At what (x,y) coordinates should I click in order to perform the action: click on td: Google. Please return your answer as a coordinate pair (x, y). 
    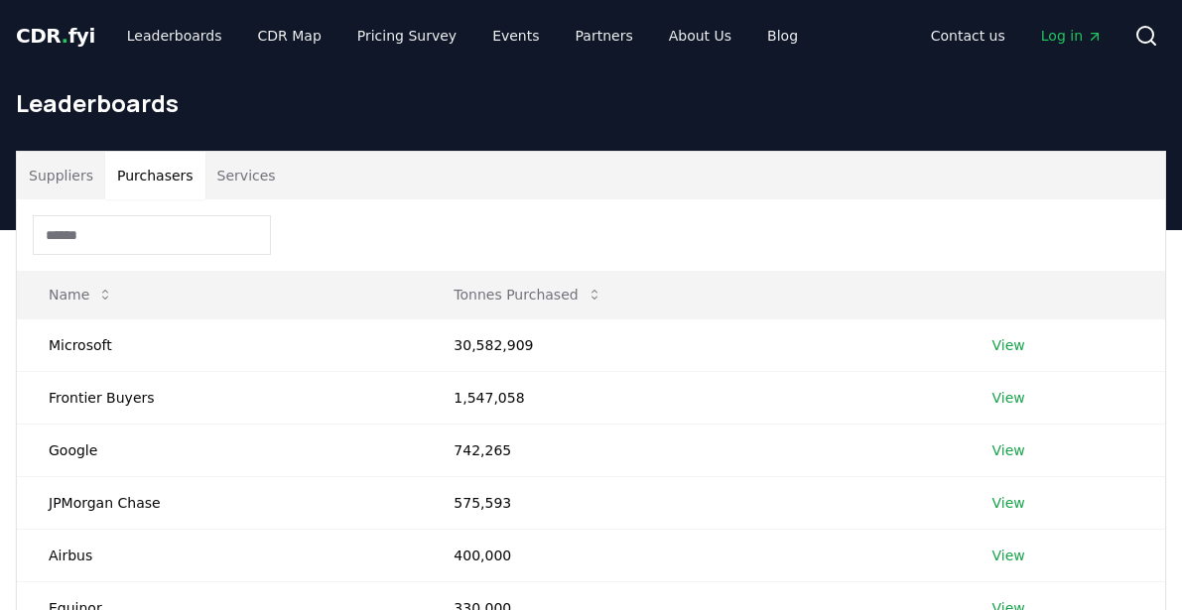
    Looking at the image, I should click on (219, 450).